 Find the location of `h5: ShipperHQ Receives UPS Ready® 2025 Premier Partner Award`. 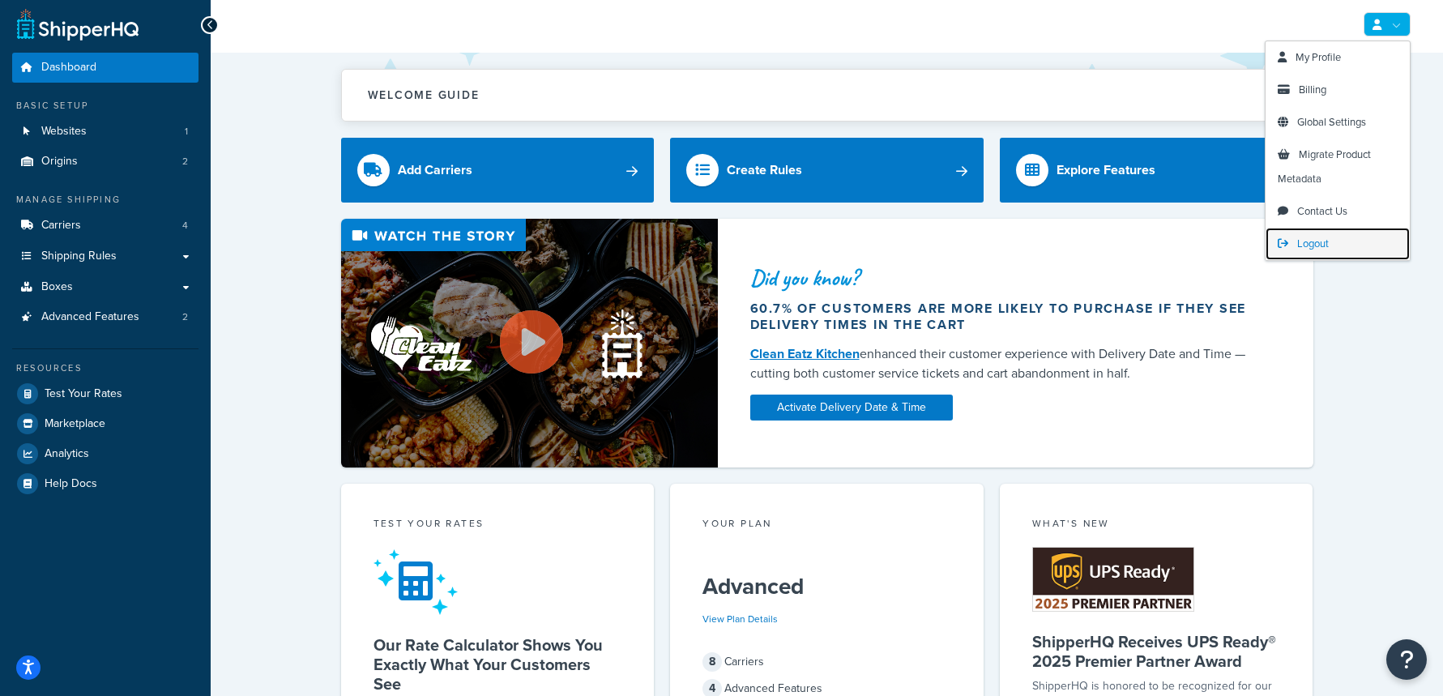

h5: ShipperHQ Receives UPS Ready® 2025 Premier Partner Award is located at coordinates (1156, 651).